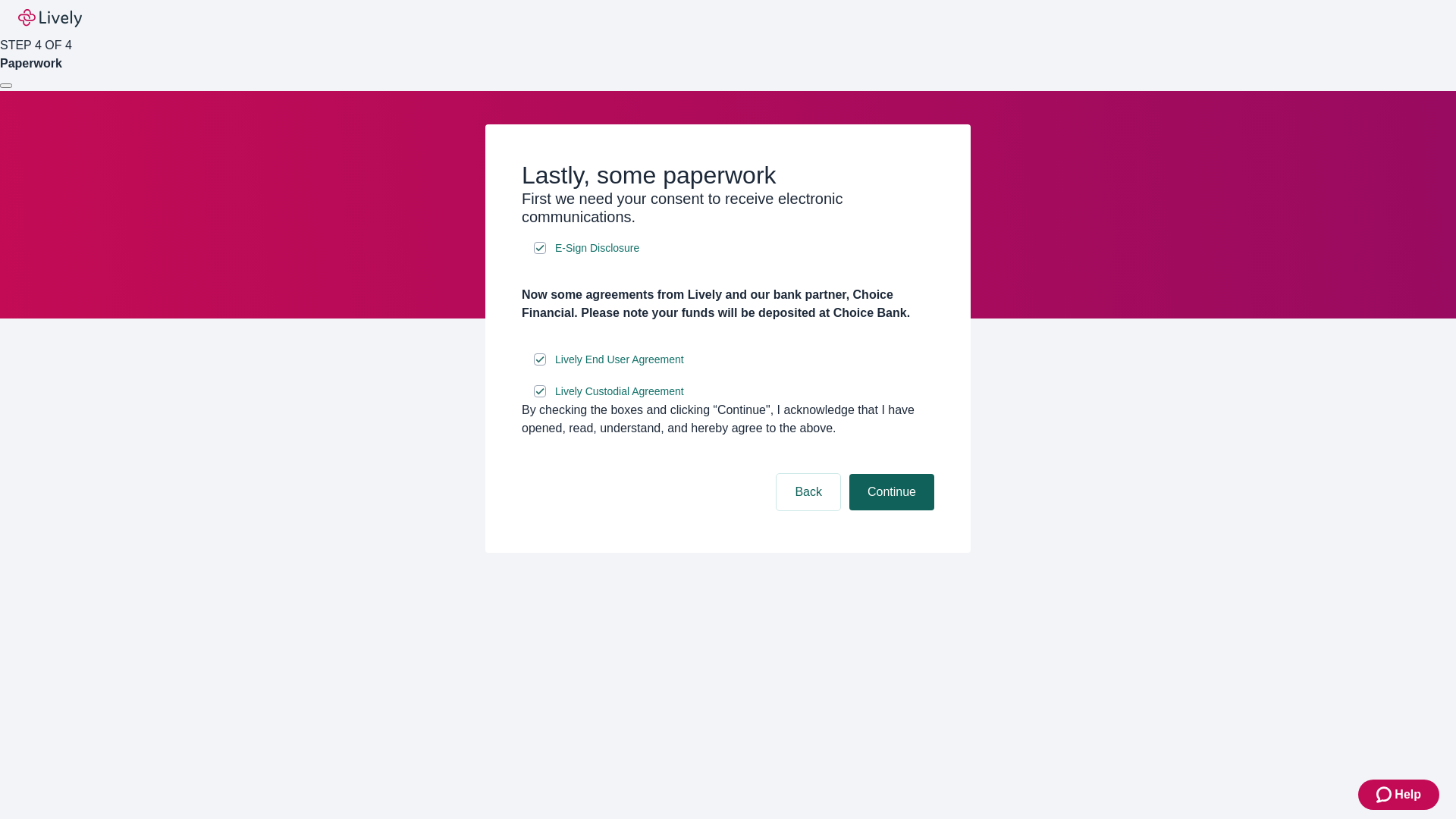 This screenshot has width=1456, height=819. I want to click on h4: Now some agreements from Lively and our bank partner, Choice Financial. Please note your funds wi..., so click(728, 304).